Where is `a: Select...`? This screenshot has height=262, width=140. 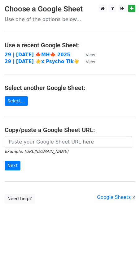
a: Select... is located at coordinates (16, 101).